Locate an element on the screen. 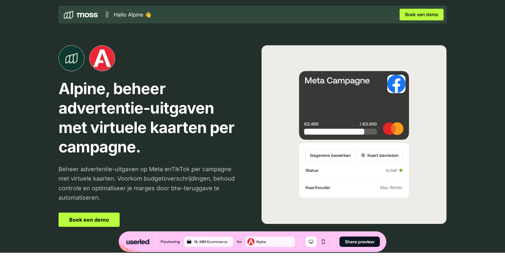 The width and height of the screenshot is (505, 265). button: Share preview is located at coordinates (360, 242).